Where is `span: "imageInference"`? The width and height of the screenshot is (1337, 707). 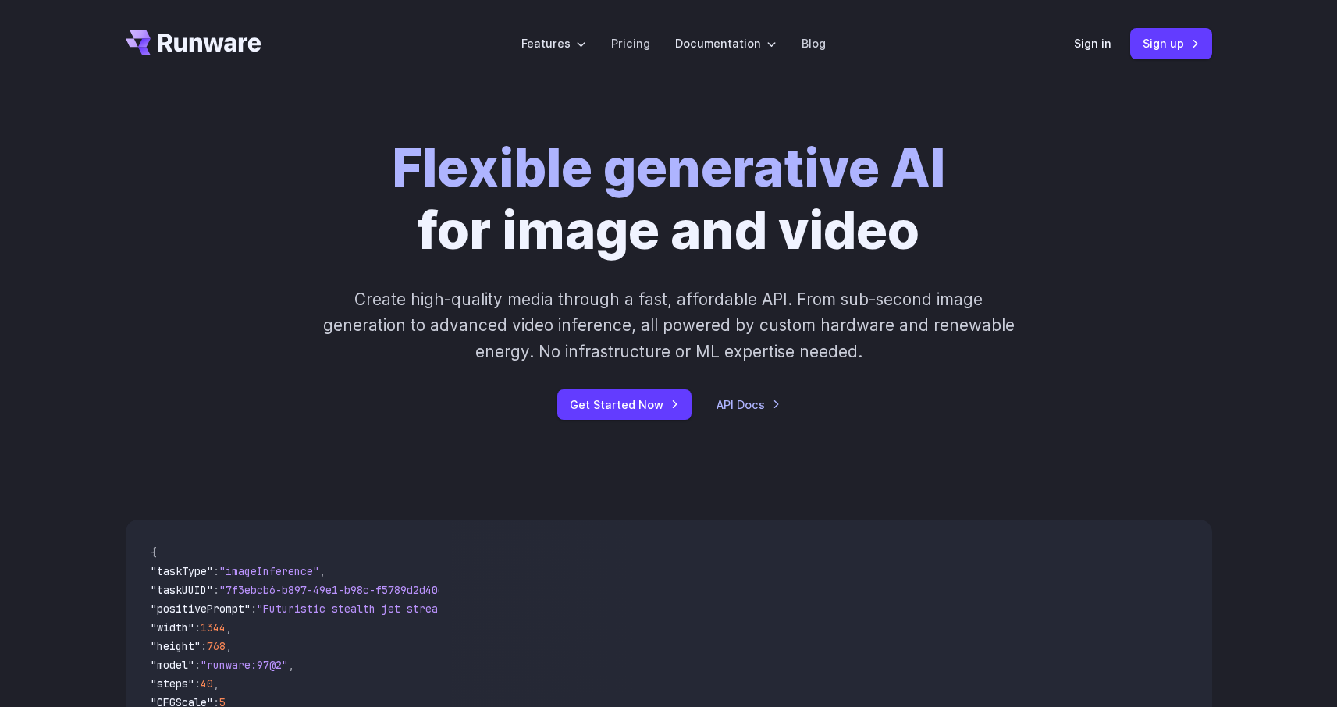
span: "imageInference" is located at coordinates (269, 572).